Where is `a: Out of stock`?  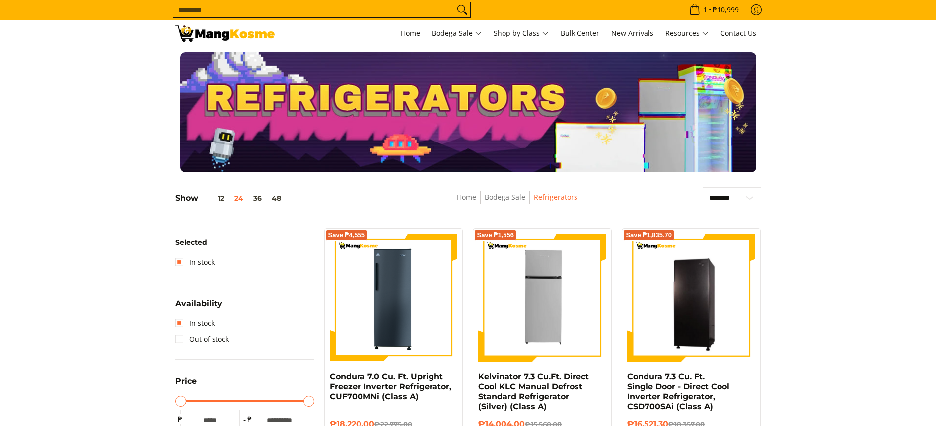 a: Out of stock is located at coordinates (202, 339).